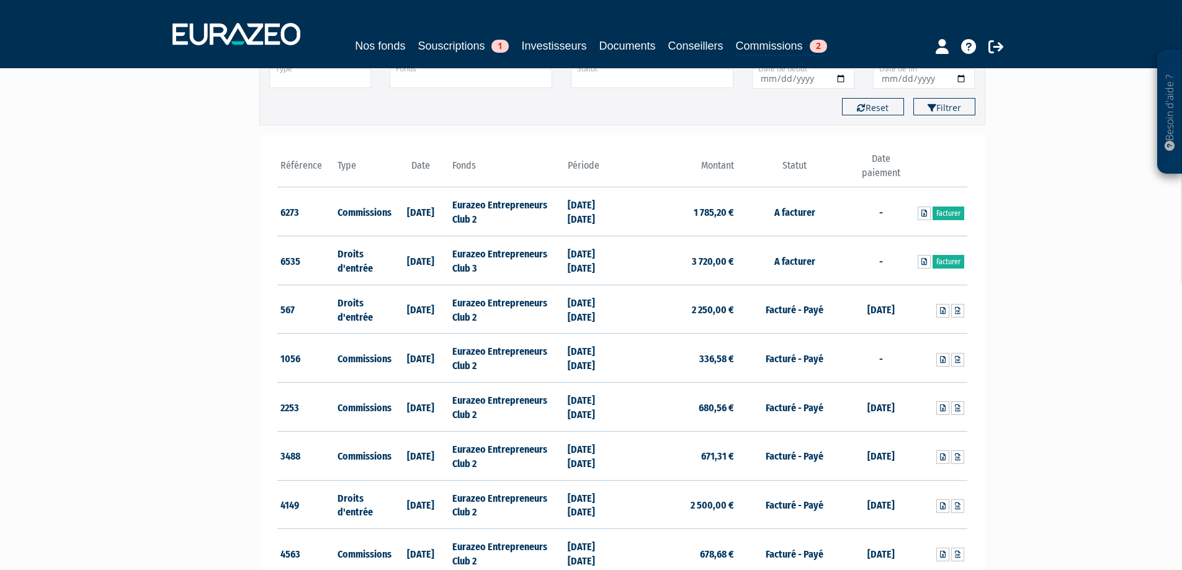 The image size is (1182, 570). What do you see at coordinates (306, 309) in the screenshot?
I see `td: 567` at bounding box center [306, 309].